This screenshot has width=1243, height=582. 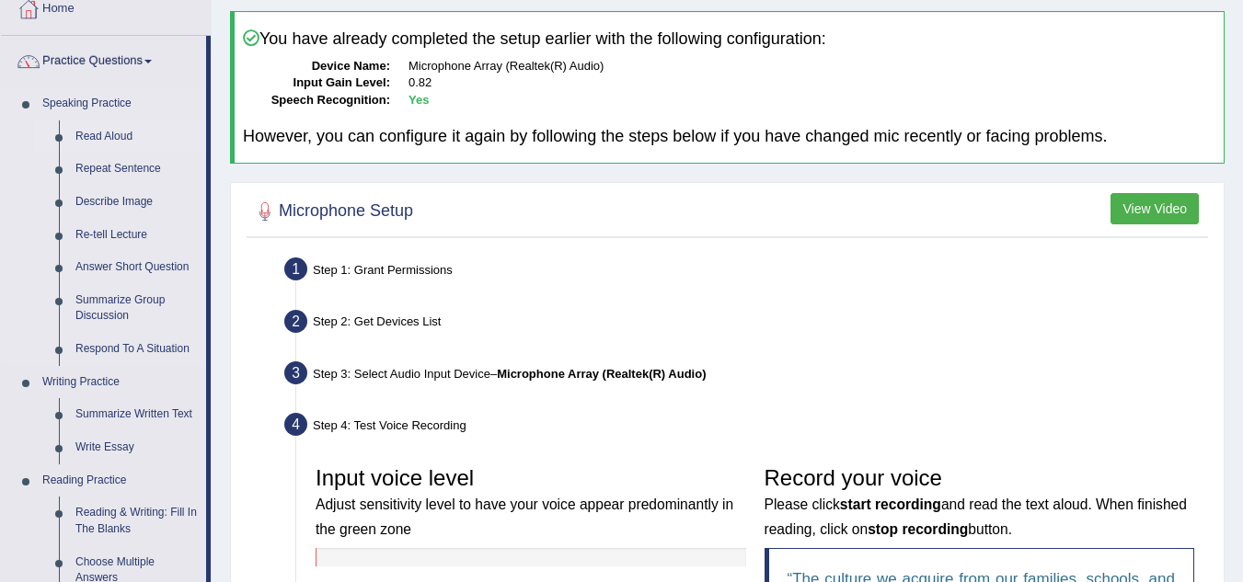 What do you see at coordinates (980, 502) in the screenshot?
I see `h3: Record your voice` at bounding box center [980, 502].